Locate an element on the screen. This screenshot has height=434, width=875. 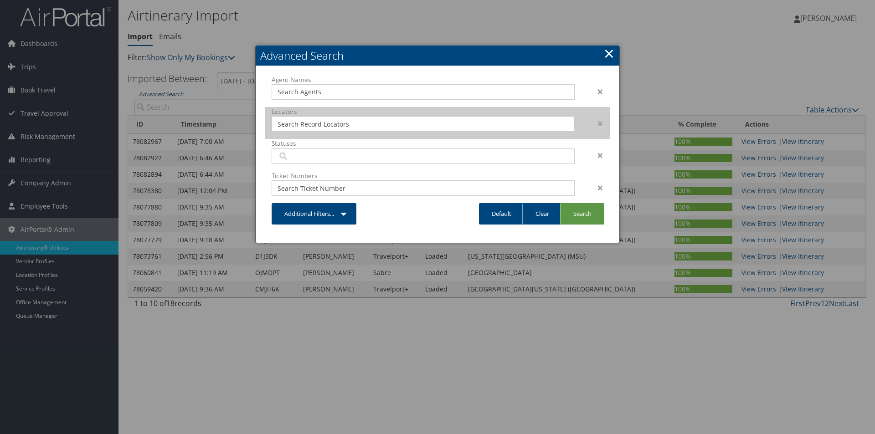
input: Search Record Locators is located at coordinates (423, 124).